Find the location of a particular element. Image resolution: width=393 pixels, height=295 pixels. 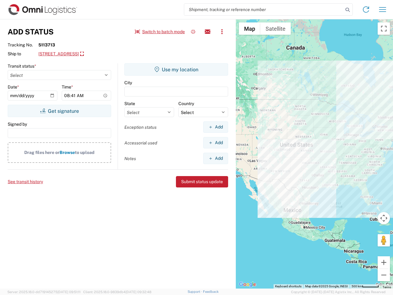

button: Use my location is located at coordinates (176, 69).